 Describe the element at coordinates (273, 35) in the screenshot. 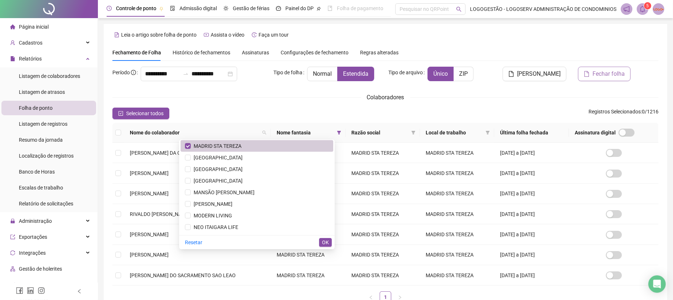

I see `span: Faça um tour` at that location.